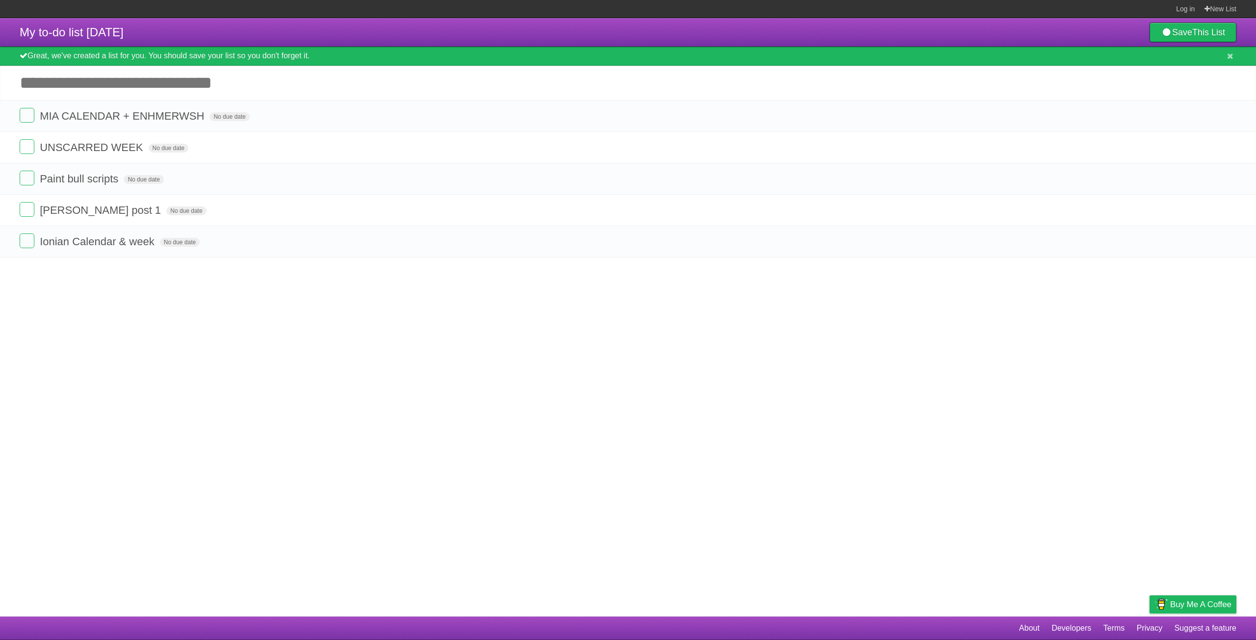 Image resolution: width=1256 pixels, height=640 pixels. What do you see at coordinates (1193, 605) in the screenshot?
I see `a: Buy me a coffee` at bounding box center [1193, 605].